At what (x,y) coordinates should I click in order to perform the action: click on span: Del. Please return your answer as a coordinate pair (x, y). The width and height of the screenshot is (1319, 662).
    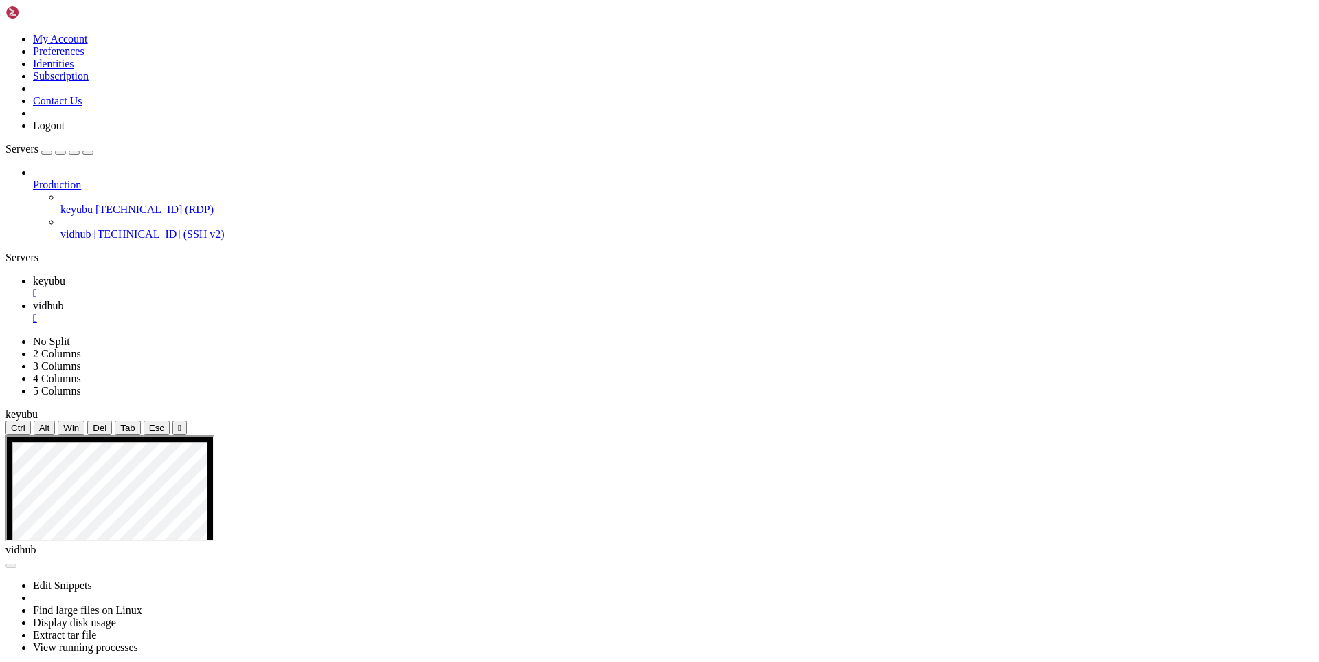
    Looking at the image, I should click on (100, 427).